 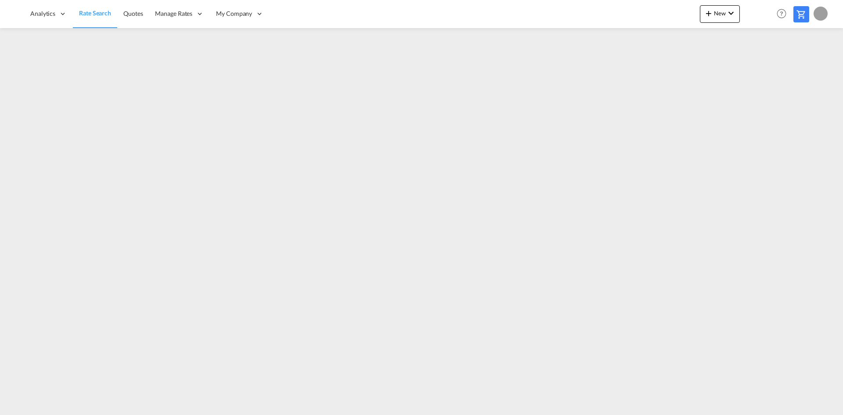 I want to click on button: icon-plus 400-fgNewicon-chevron-down, so click(x=720, y=14).